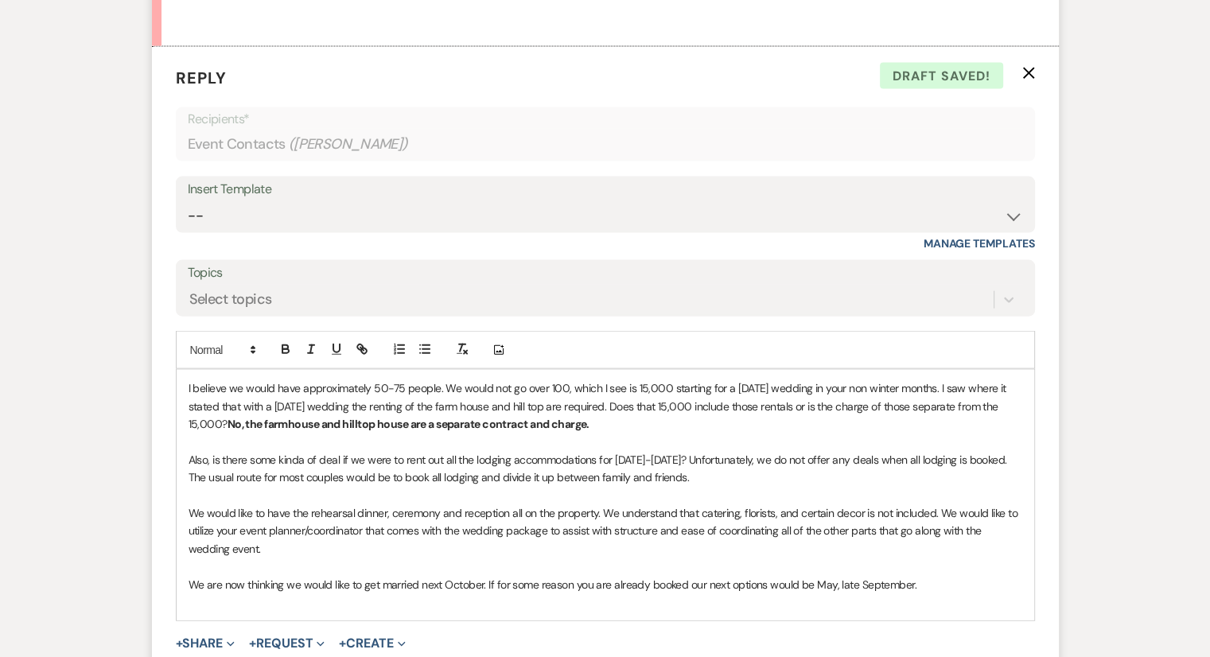  Describe the element at coordinates (408, 424) in the screenshot. I see `strong: No, the farmhouse and hilltop house are a separate contract and charge.` at that location.